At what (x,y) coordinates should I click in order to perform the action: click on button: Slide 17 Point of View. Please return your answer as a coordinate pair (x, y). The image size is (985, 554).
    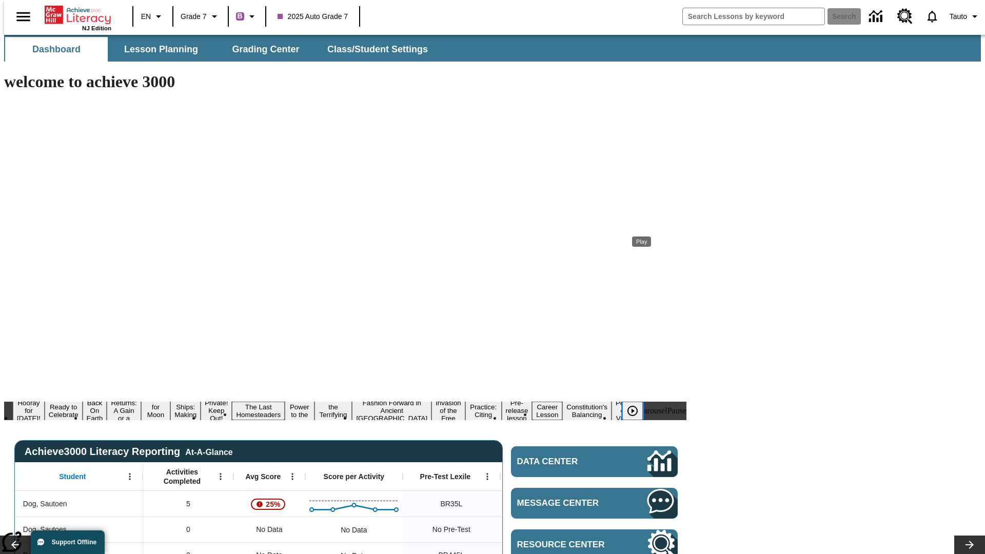
    Looking at the image, I should click on (624, 411).